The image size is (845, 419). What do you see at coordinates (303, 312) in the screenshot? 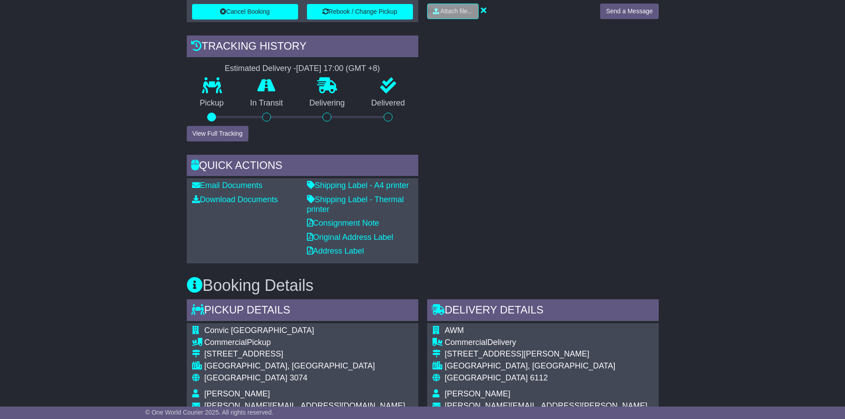
I see `div: Pickup Details` at bounding box center [303, 312].